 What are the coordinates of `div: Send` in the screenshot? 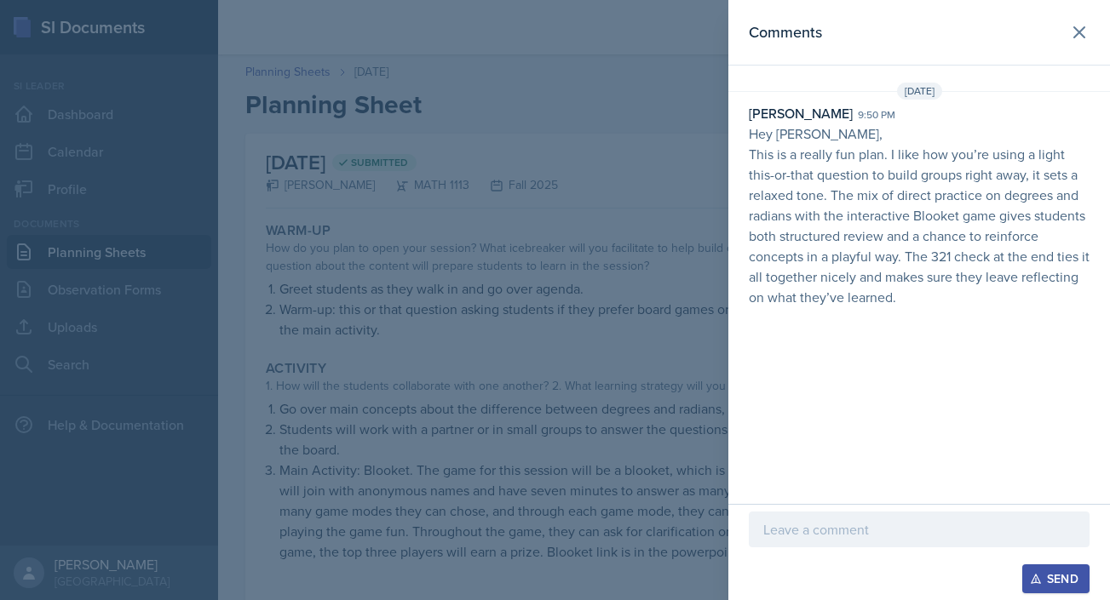 It's located at (1055, 579).